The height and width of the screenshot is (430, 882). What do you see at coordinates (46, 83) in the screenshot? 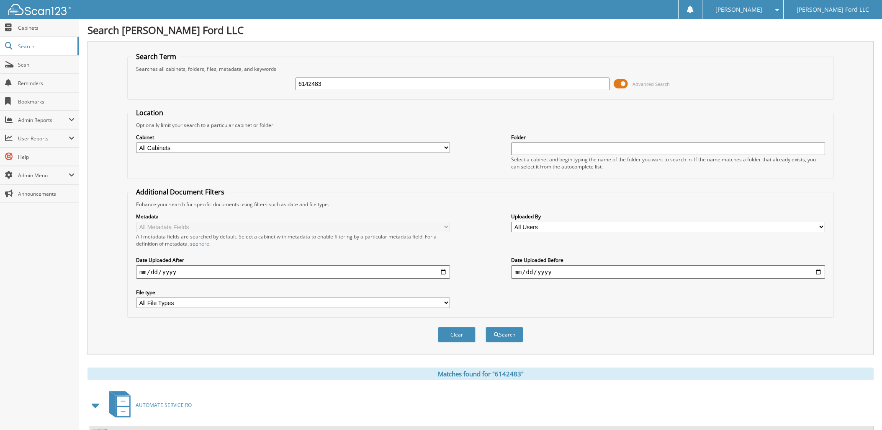
I see `span: Reminders` at bounding box center [46, 83].